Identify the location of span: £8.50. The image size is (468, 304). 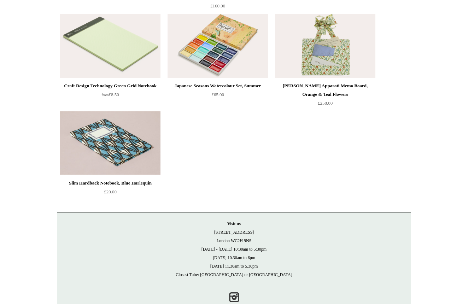
(110, 94).